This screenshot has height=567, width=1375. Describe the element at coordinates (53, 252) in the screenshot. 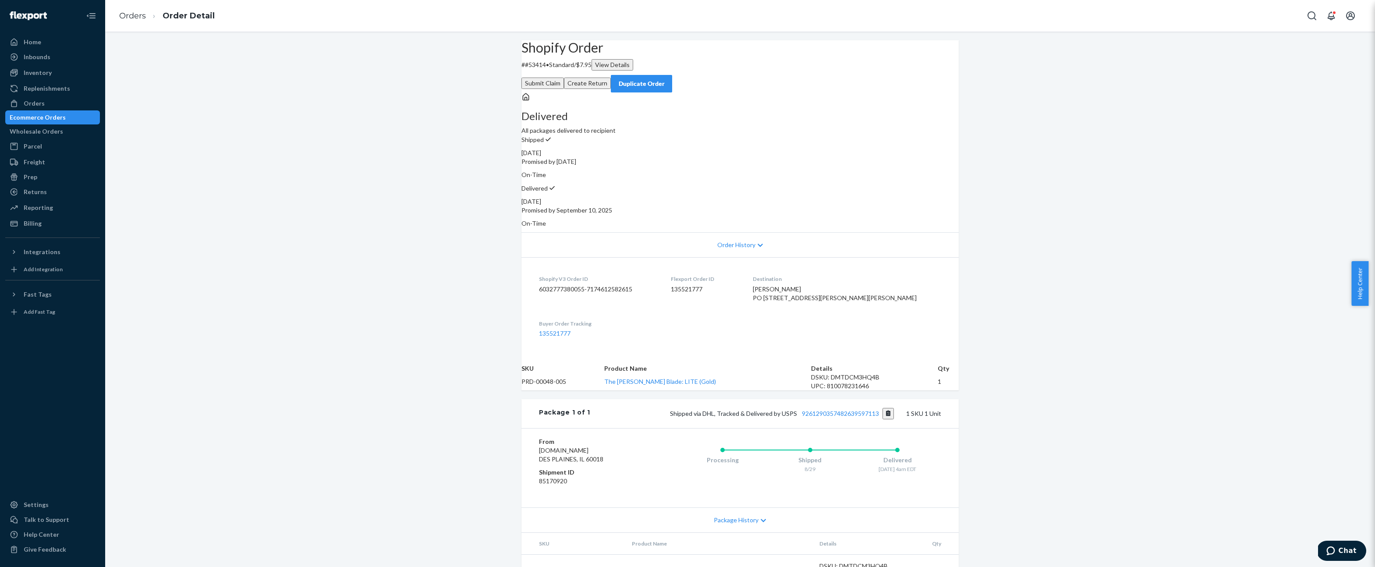

I see `button: Integrations` at that location.